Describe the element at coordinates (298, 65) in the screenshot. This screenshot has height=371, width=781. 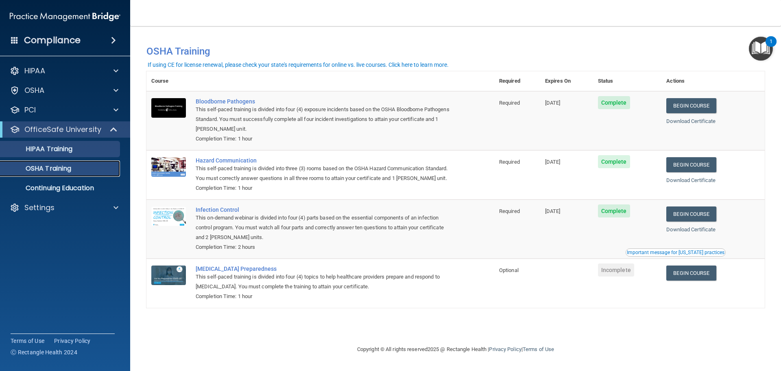
I see `button: If using CE for license renewal, please check your state's requirements for online vs. live cours...` at that location.